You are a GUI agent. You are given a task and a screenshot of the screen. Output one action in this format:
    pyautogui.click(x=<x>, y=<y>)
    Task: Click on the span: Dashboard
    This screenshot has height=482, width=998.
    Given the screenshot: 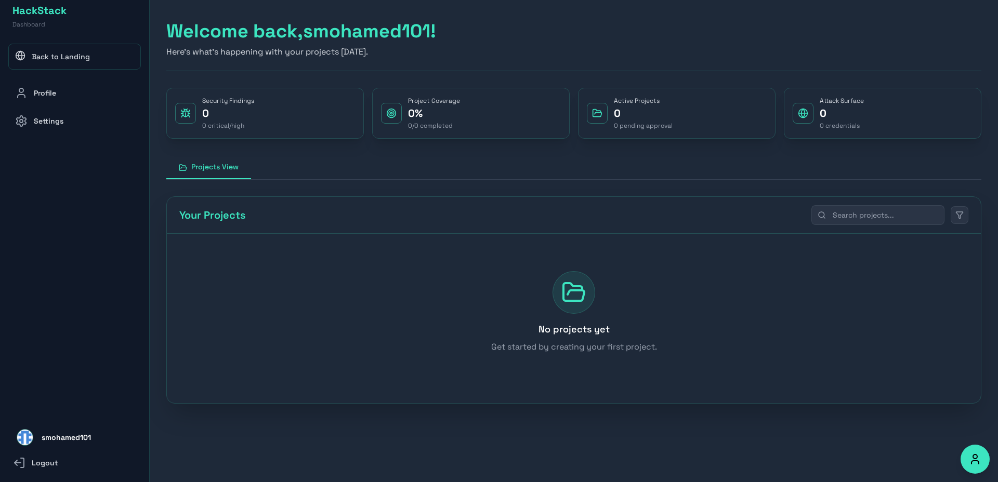 What is the action you would take?
    pyautogui.click(x=29, y=24)
    